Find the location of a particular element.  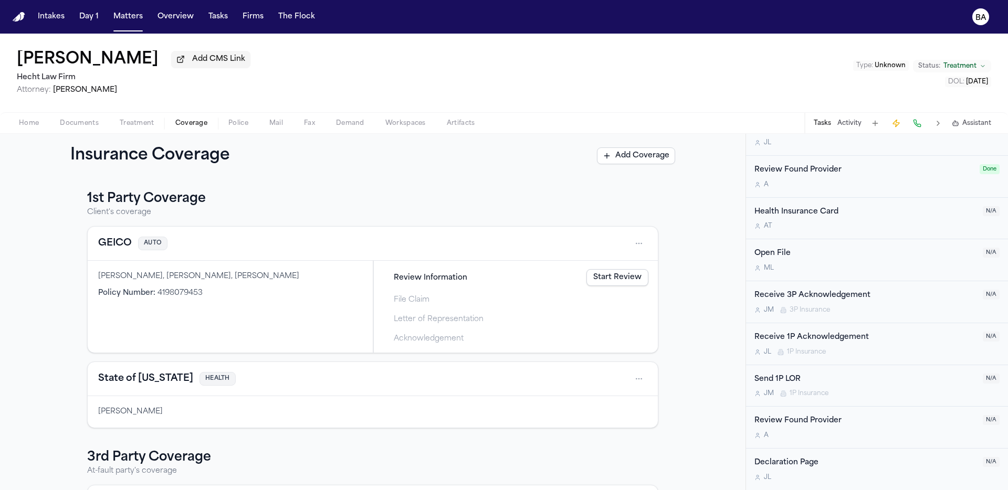

span: Demand is located at coordinates (350, 123).